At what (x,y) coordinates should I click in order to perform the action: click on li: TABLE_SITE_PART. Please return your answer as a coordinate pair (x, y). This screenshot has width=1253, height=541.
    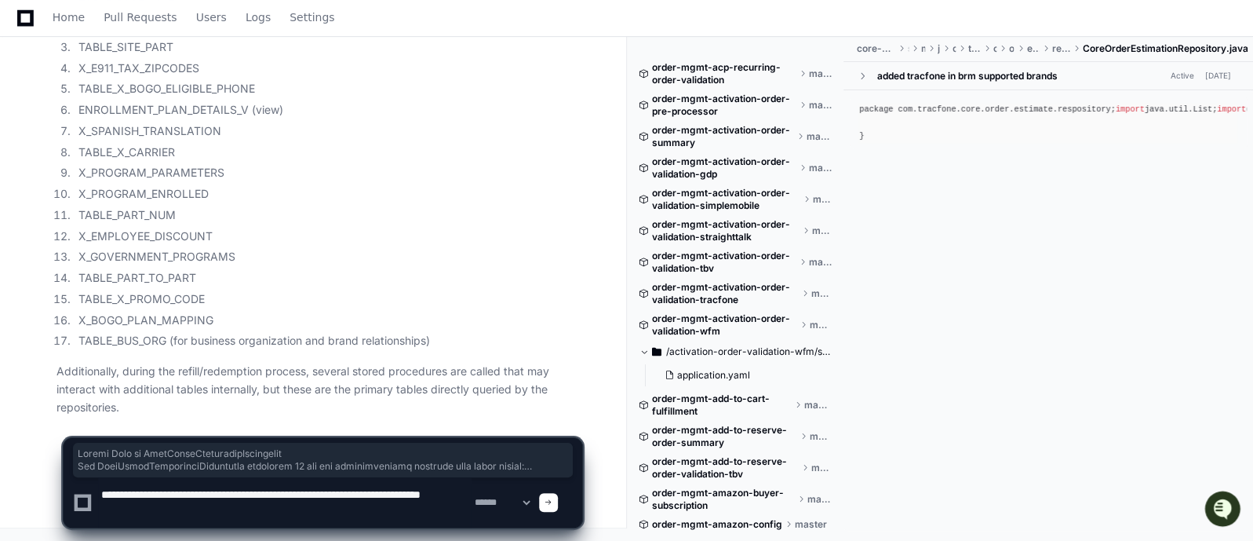
    Looking at the image, I should click on (328, 47).